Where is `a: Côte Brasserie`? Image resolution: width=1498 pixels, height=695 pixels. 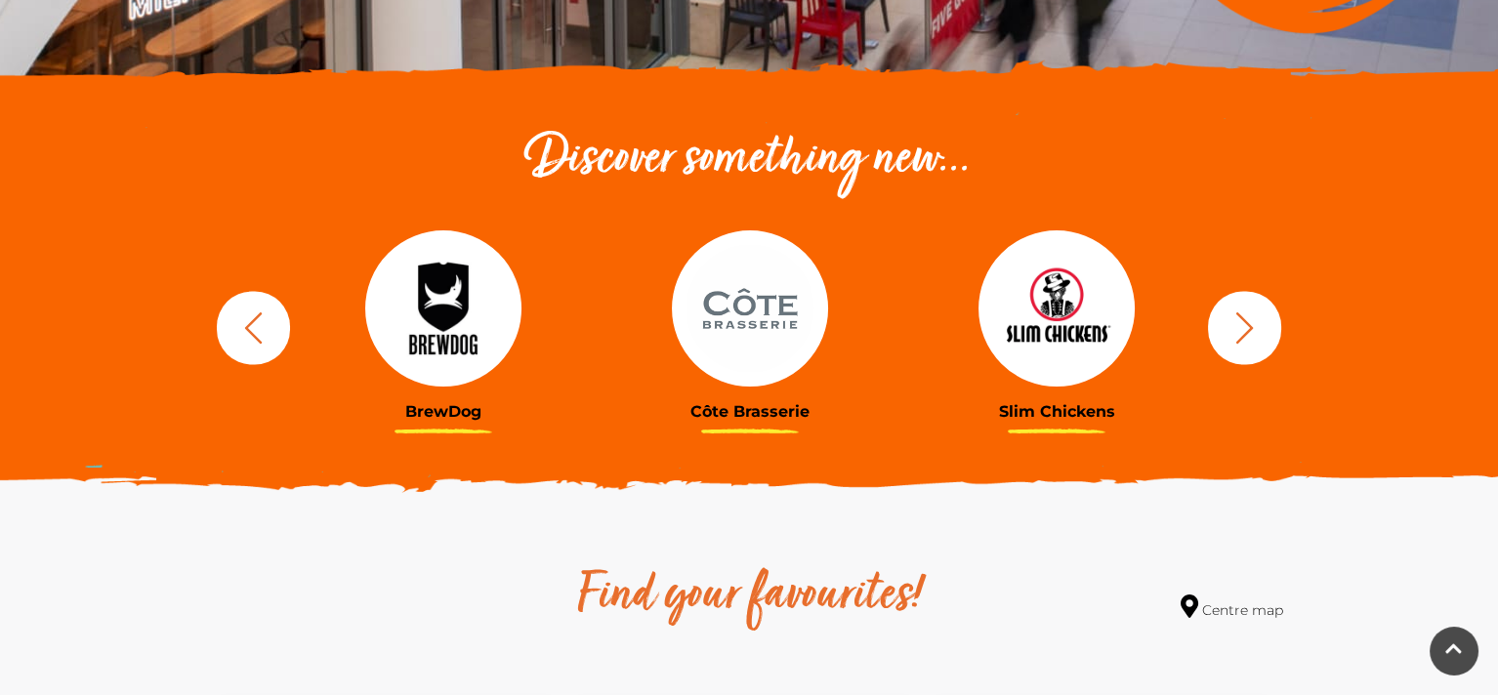
a: Côte Brasserie is located at coordinates (750, 325).